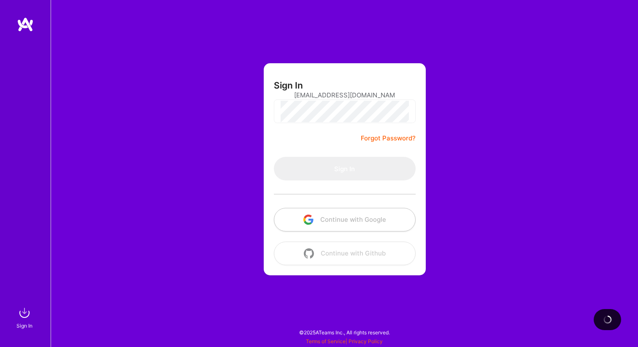 This screenshot has height=347, width=638. Describe the element at coordinates (25, 317) in the screenshot. I see `a: sign inSign In` at that location.